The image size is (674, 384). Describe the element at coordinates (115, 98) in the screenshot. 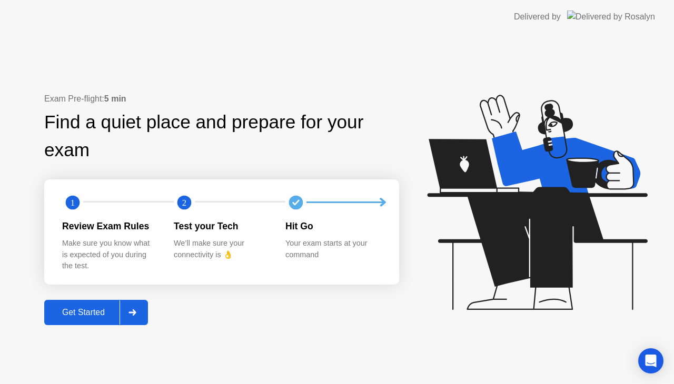

I see `b: 5 min` at that location.